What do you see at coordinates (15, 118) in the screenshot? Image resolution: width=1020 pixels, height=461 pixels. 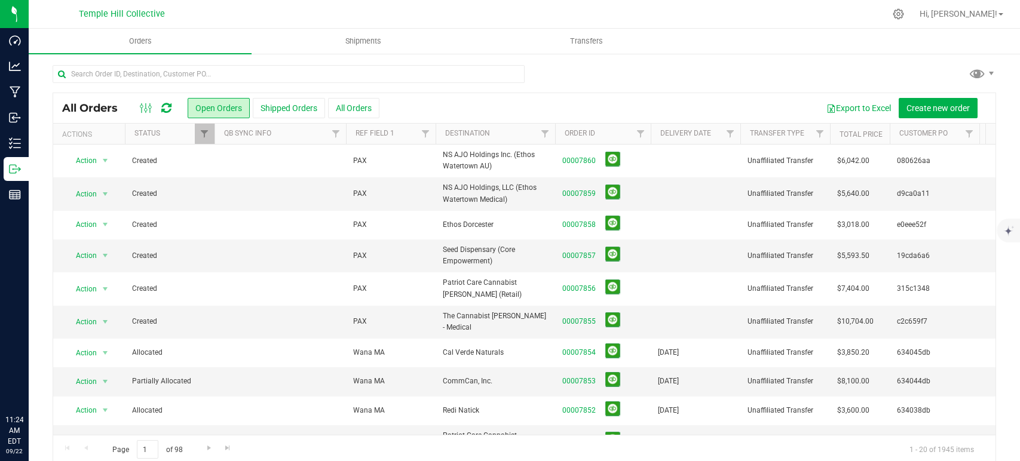 I see `inline-svg: Inbound` at bounding box center [15, 118].